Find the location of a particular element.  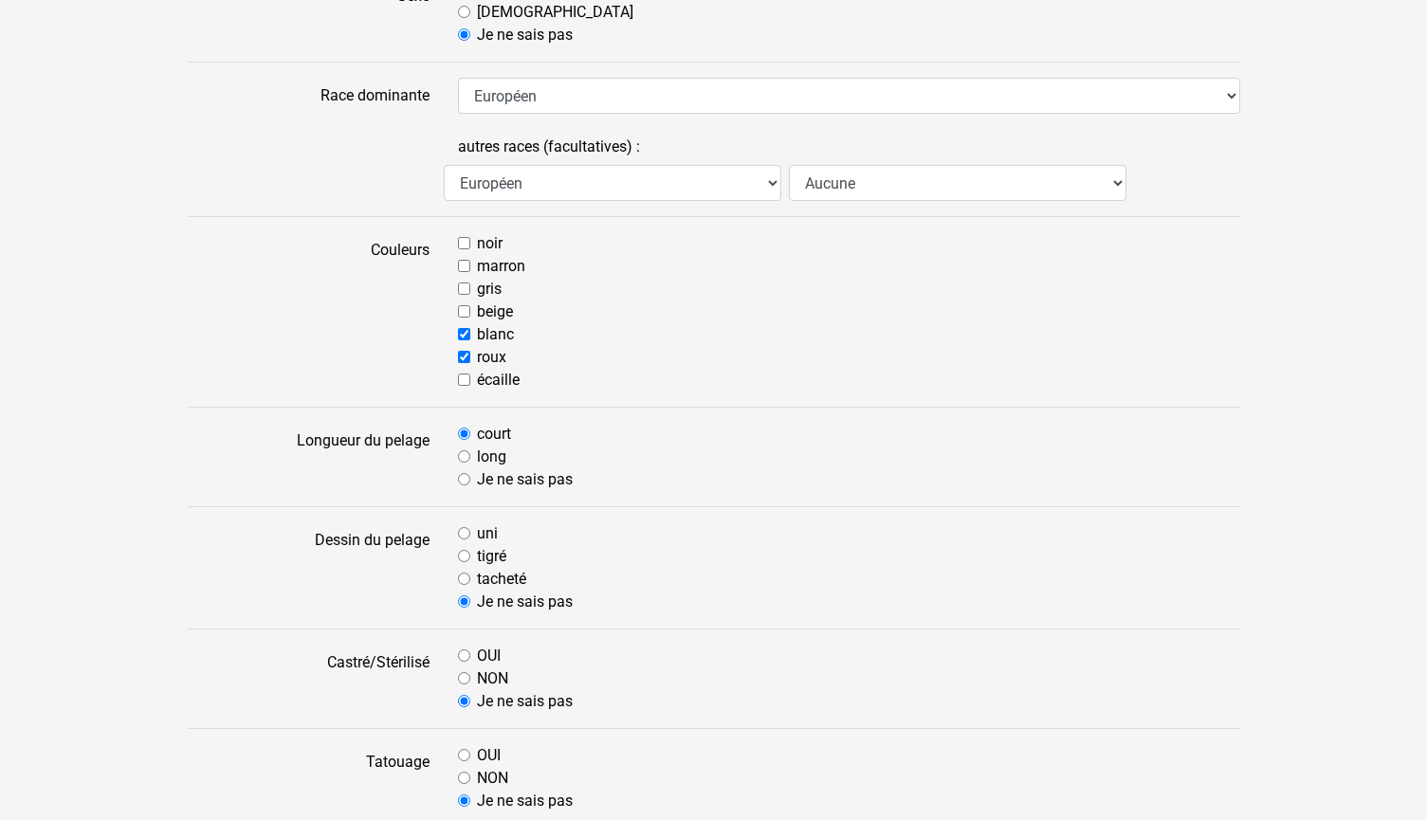

label: écaille is located at coordinates (498, 380).